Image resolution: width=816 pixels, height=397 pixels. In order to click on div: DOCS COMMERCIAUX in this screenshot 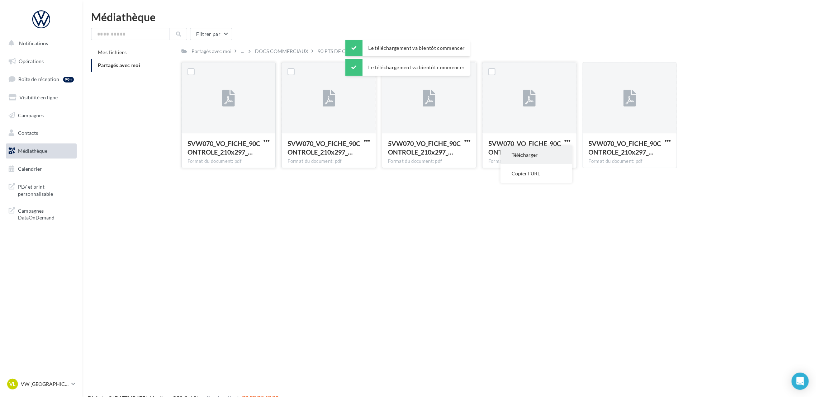, I will do `click(281, 51)`.